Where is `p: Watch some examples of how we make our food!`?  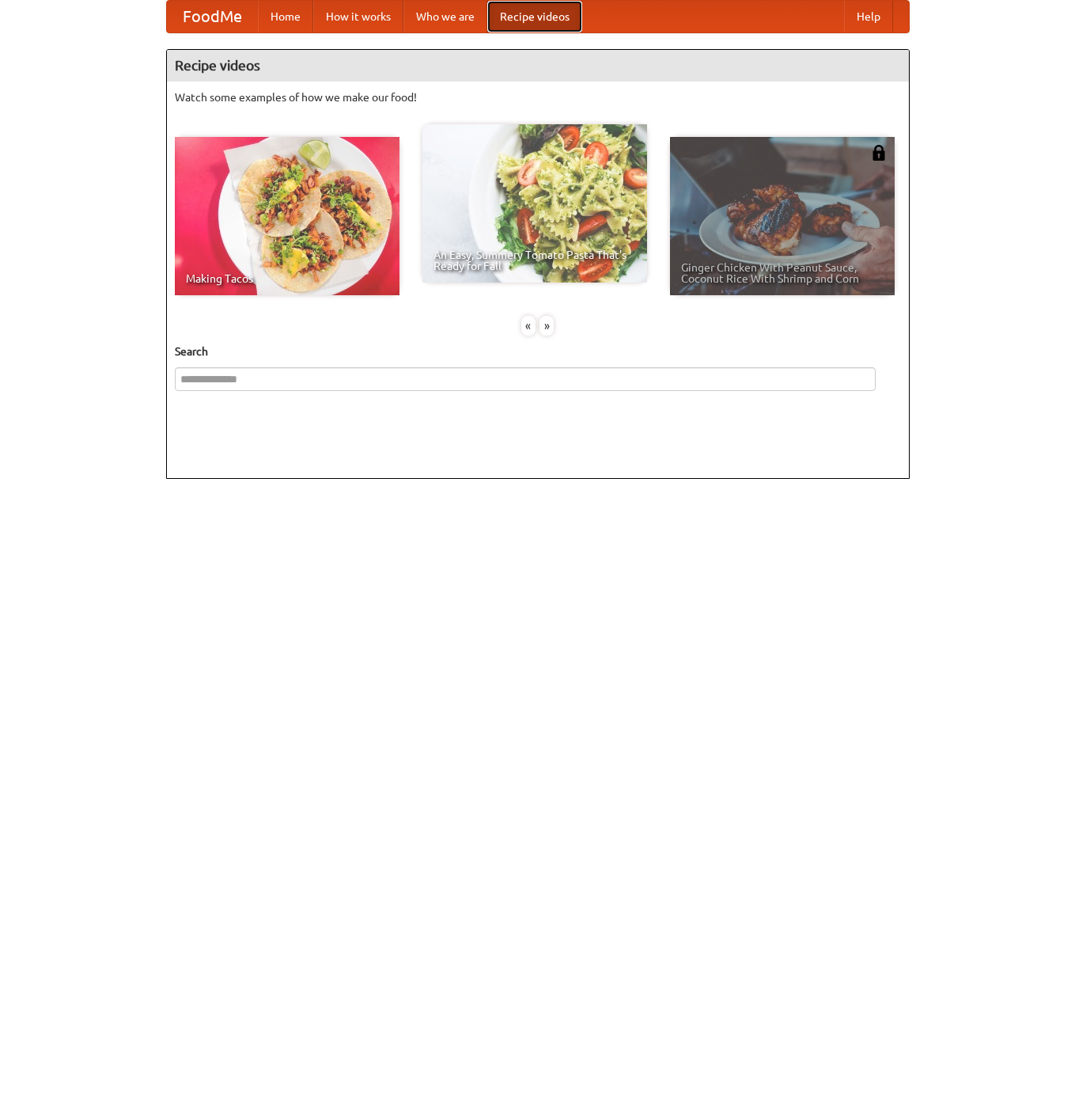
p: Watch some examples of how we make our food! is located at coordinates (538, 97).